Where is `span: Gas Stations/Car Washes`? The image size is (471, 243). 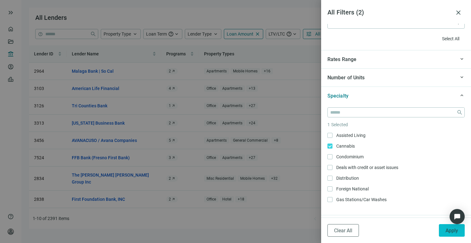
span: Gas Stations/Car Washes is located at coordinates (361, 200).